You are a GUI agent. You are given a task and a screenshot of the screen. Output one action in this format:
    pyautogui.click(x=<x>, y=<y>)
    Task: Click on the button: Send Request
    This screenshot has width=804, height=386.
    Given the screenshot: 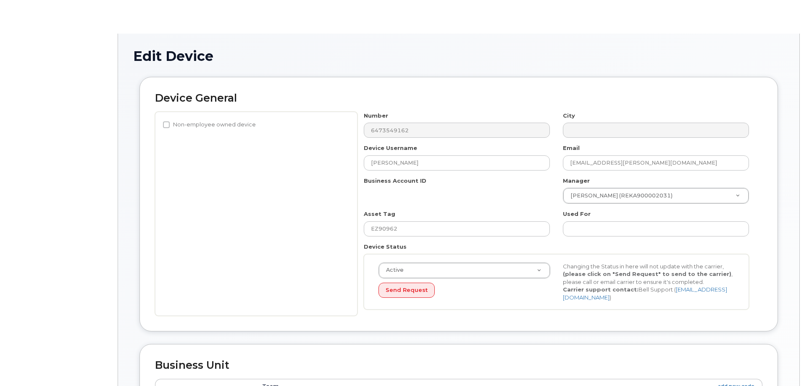 What is the action you would take?
    pyautogui.click(x=406, y=290)
    